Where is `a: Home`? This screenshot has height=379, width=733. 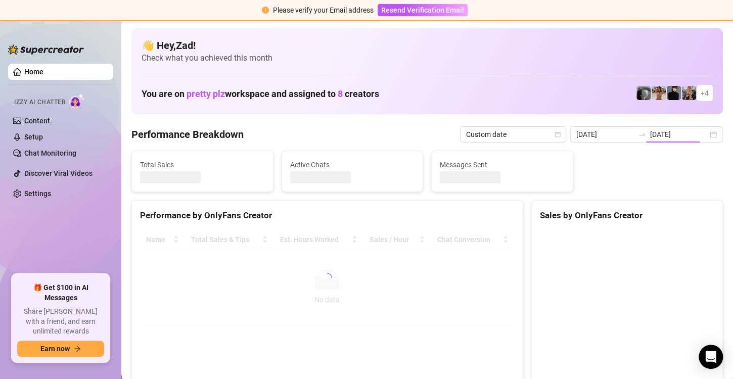
a: Home is located at coordinates (34, 72).